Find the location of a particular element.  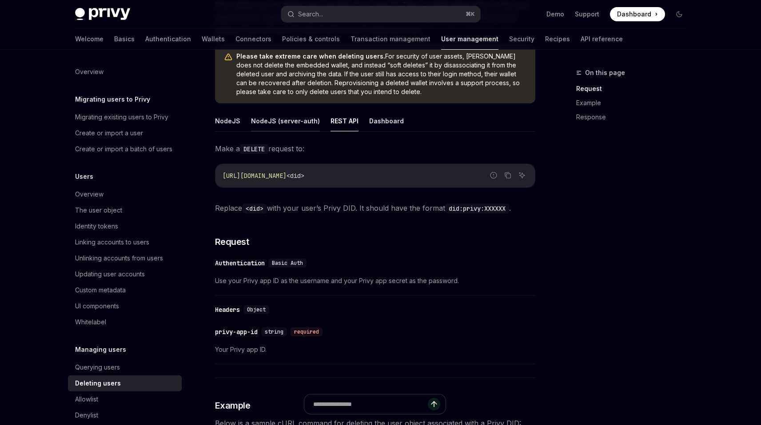

h5: Migrating users to Privy is located at coordinates (112, 99).